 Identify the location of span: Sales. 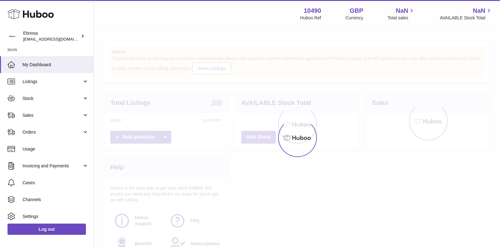
(52, 115).